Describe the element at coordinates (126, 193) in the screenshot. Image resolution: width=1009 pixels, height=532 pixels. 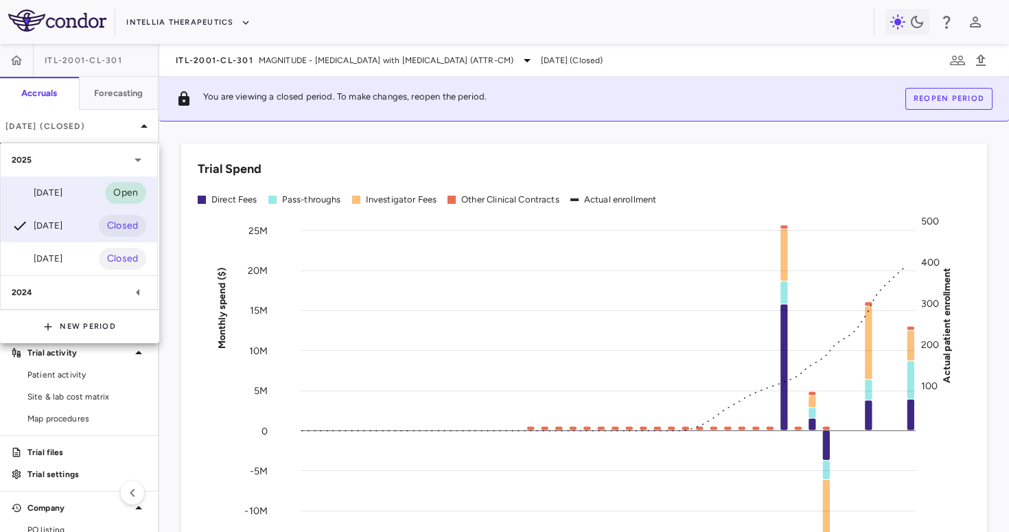
I see `span: Open` at that location.